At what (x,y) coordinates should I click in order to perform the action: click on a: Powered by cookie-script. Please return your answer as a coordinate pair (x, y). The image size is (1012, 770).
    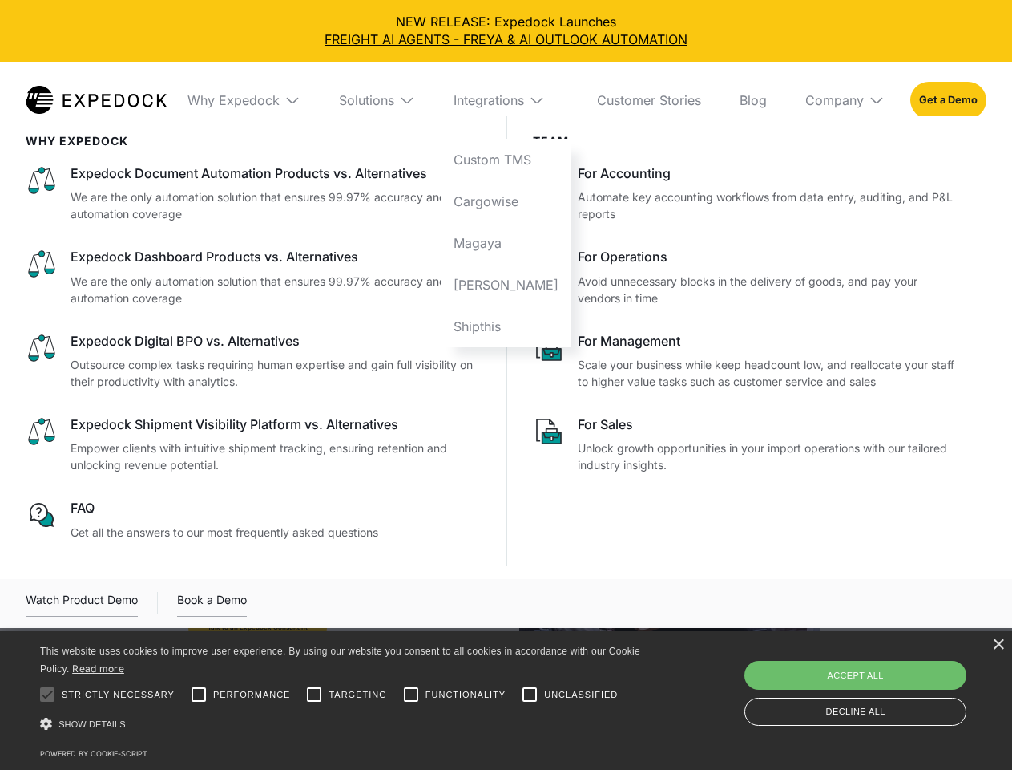
    Looking at the image, I should click on (94, 753).